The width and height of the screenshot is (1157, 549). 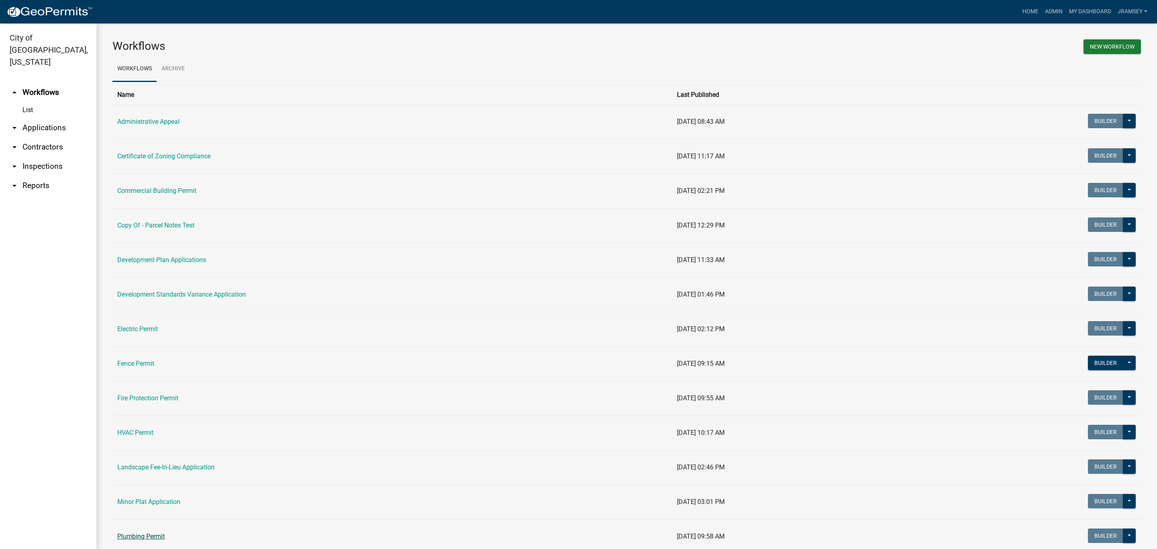 I want to click on th: Name, so click(x=392, y=94).